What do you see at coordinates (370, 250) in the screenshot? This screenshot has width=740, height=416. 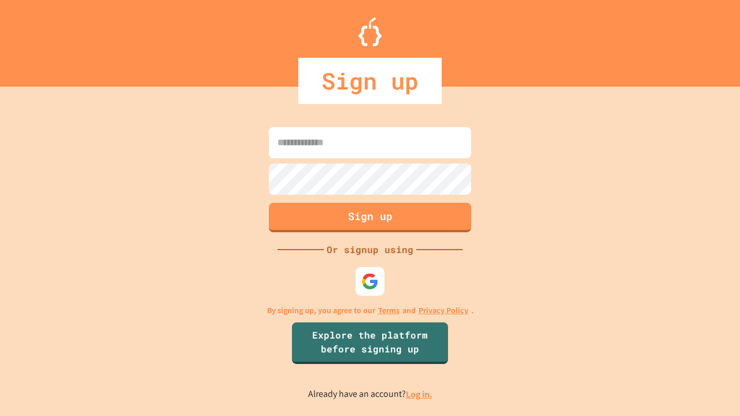 I see `div: Or signup using` at bounding box center [370, 250].